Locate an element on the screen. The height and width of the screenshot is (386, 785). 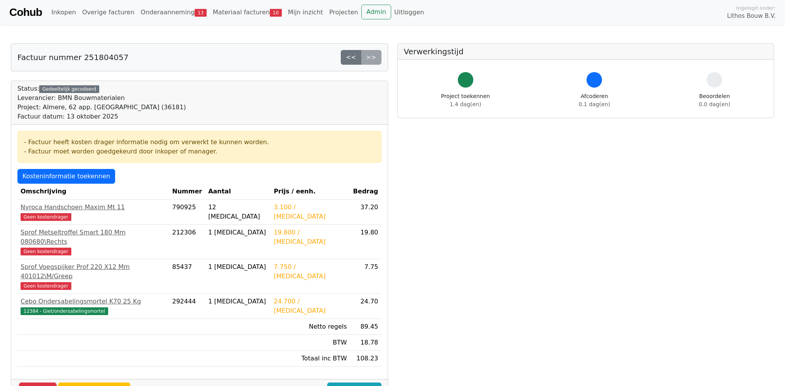
span: 0.1 dag(en) is located at coordinates (594, 104).